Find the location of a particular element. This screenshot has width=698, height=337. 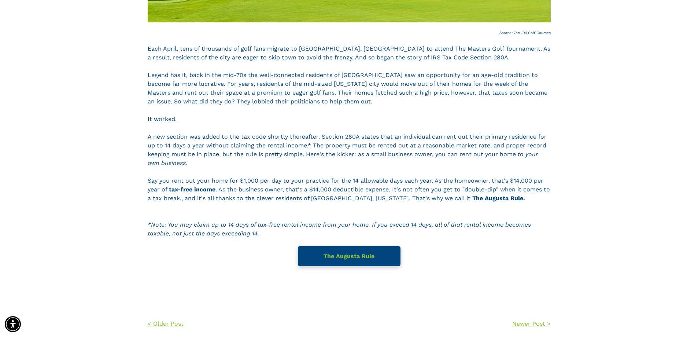

p: < Older Post is located at coordinates (249, 324).